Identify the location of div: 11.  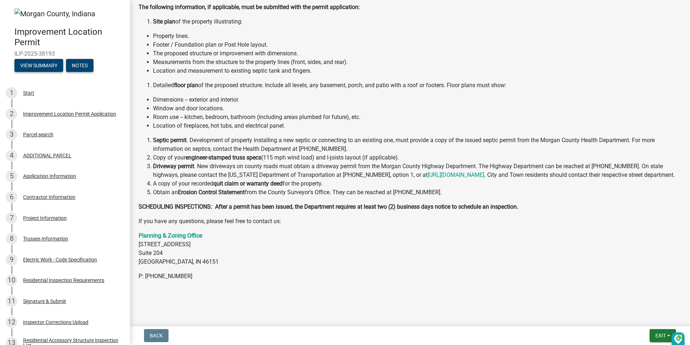
(12, 301).